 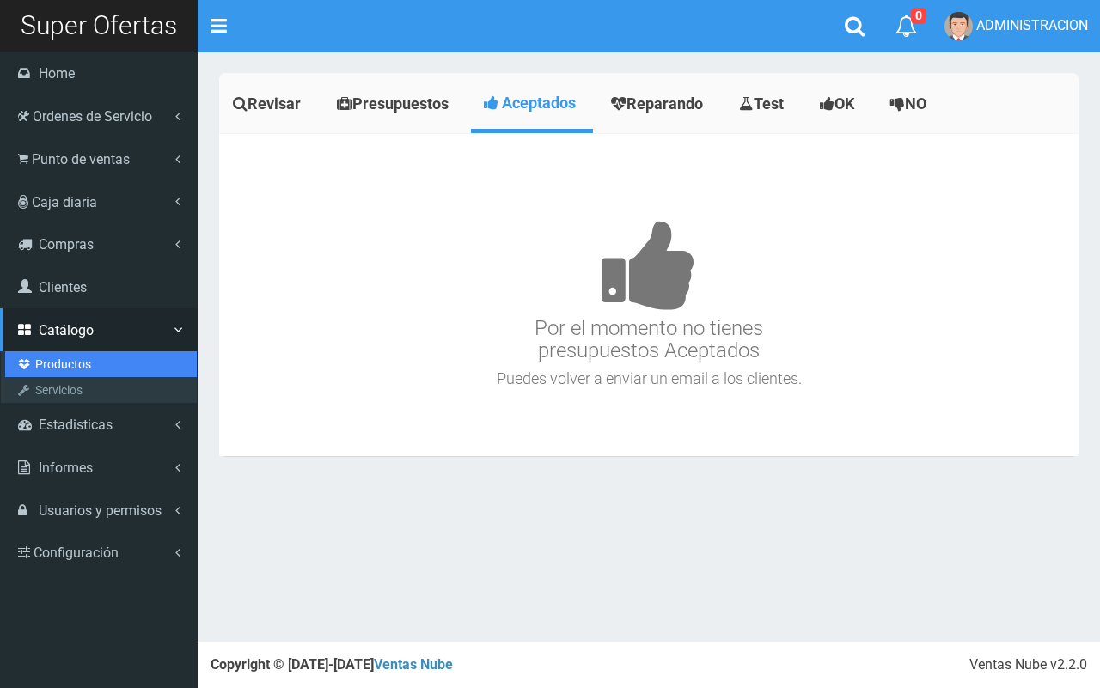 I want to click on span: ADMINISTRACION, so click(x=1032, y=25).